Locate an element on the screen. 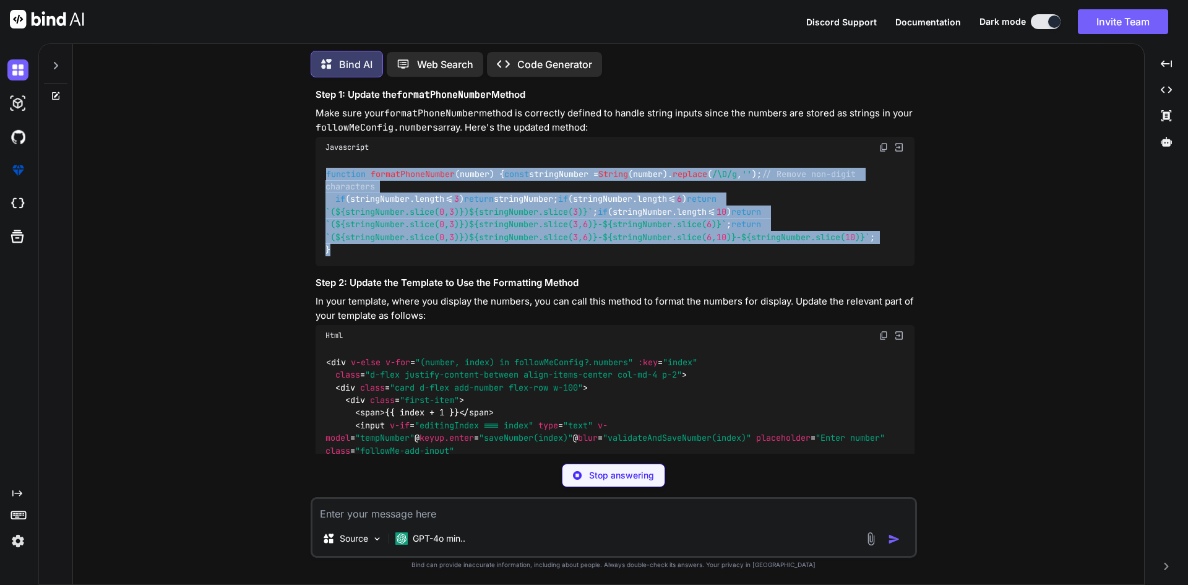  p: Web Search is located at coordinates (445, 64).